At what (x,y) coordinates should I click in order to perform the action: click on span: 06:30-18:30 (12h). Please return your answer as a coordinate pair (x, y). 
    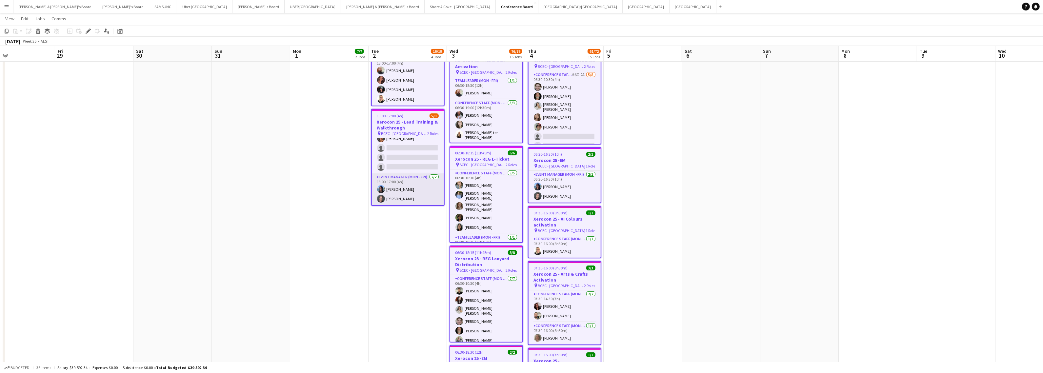
    Looking at the image, I should click on (470, 352).